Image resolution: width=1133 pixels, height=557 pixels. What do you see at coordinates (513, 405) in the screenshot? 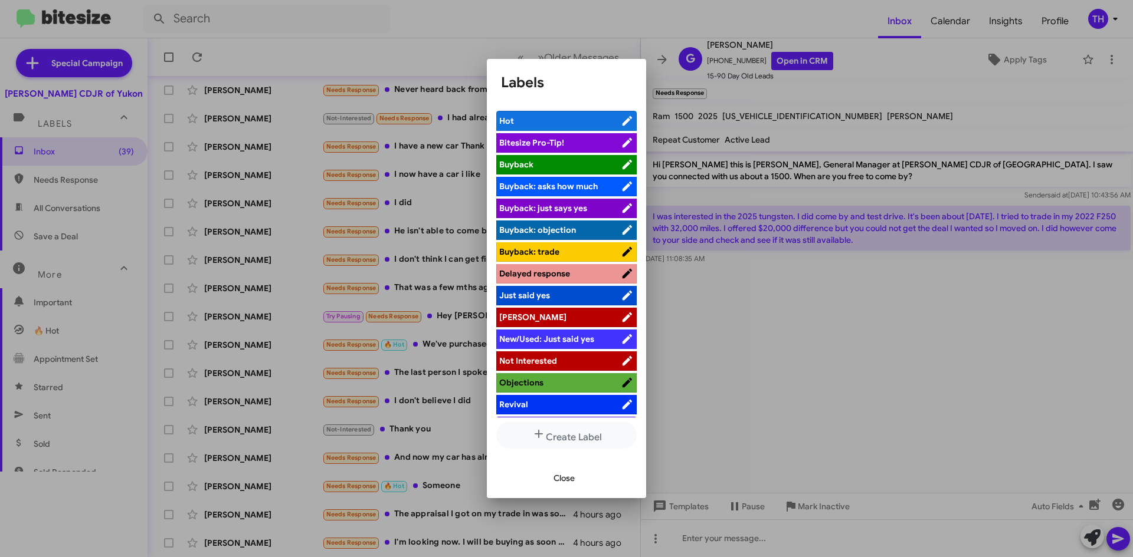
I see `span: Revival` at bounding box center [513, 405].